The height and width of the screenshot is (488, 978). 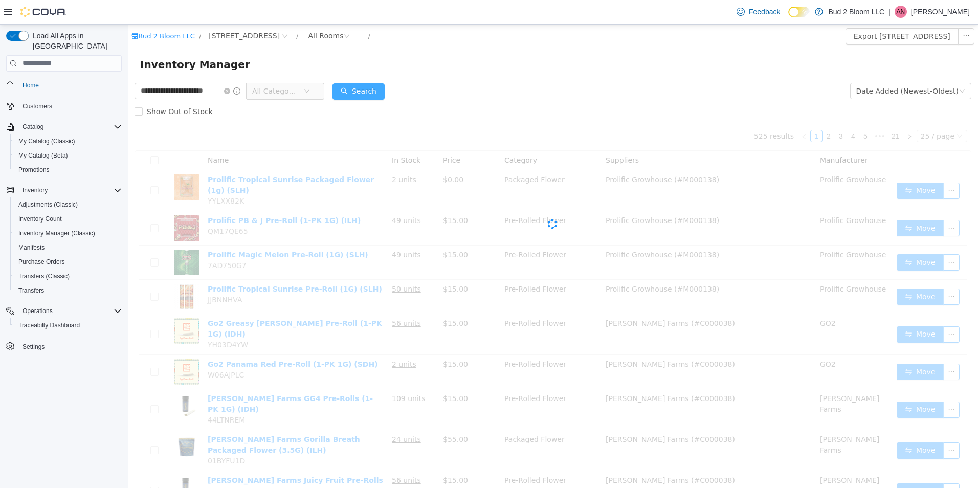 What do you see at coordinates (40, 219) in the screenshot?
I see `a: Inventory Count` at bounding box center [40, 219].